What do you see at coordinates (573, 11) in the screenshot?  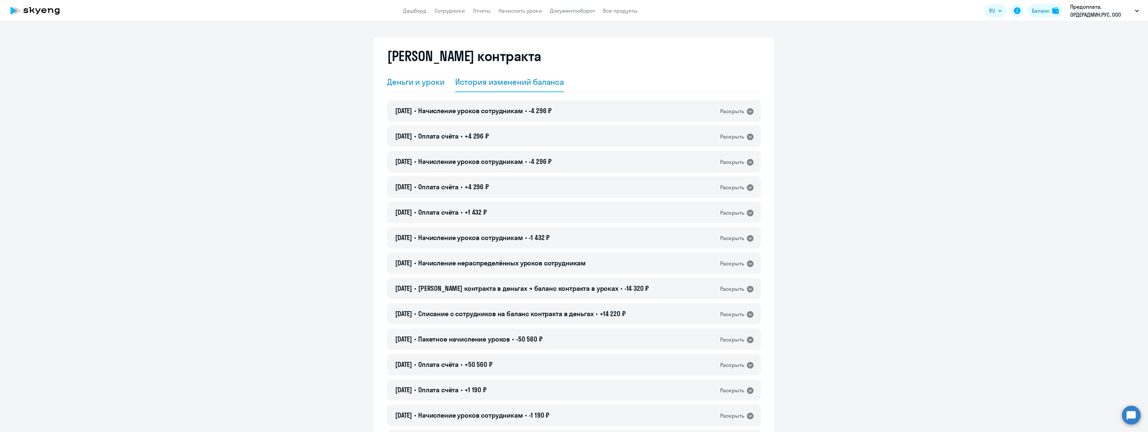 I see `a: Документооборот` at bounding box center [573, 11].